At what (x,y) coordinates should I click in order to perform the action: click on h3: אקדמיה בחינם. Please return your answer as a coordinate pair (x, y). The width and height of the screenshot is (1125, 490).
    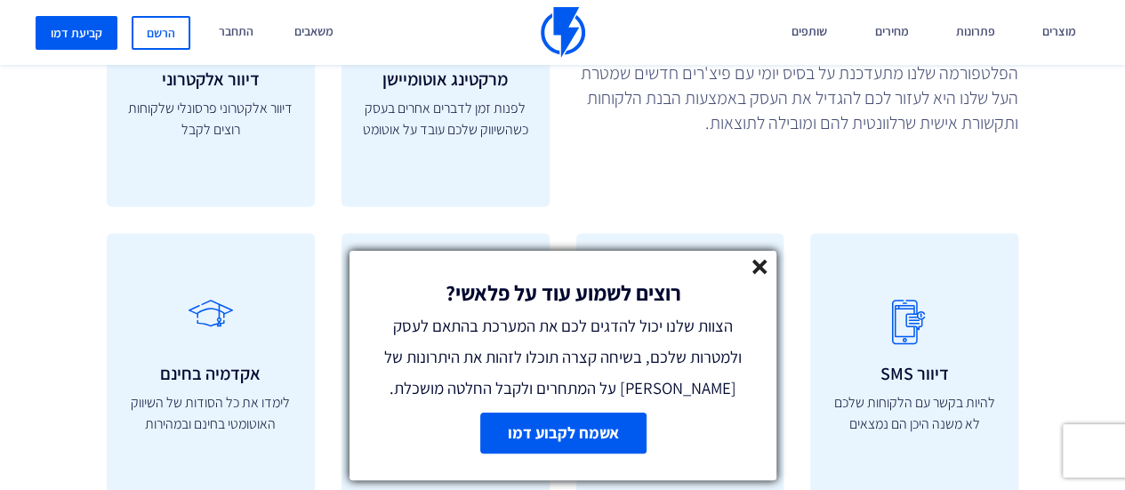
    Looking at the image, I should click on (211, 373).